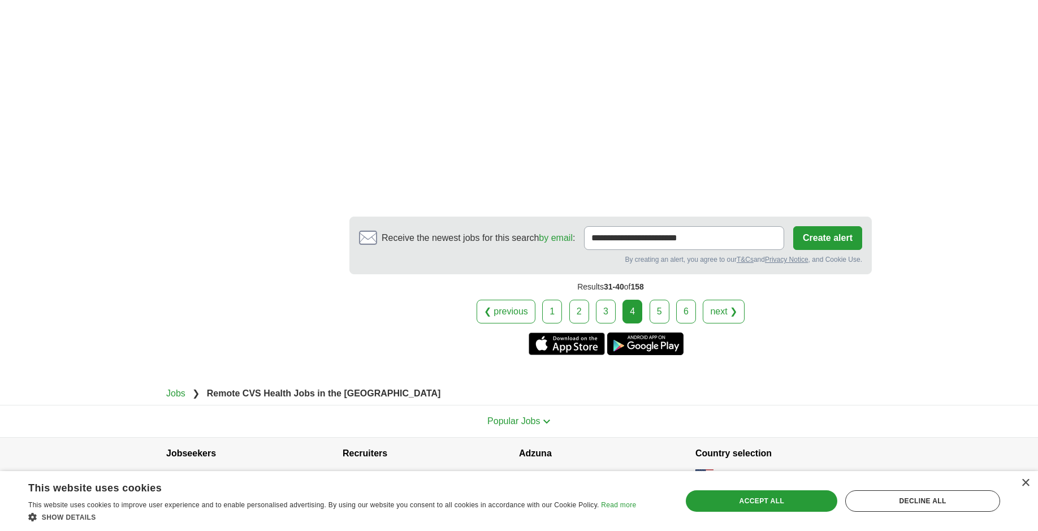 Image resolution: width=1038 pixels, height=531 pixels. Describe the element at coordinates (579, 312) in the screenshot. I see `a: 2` at that location.